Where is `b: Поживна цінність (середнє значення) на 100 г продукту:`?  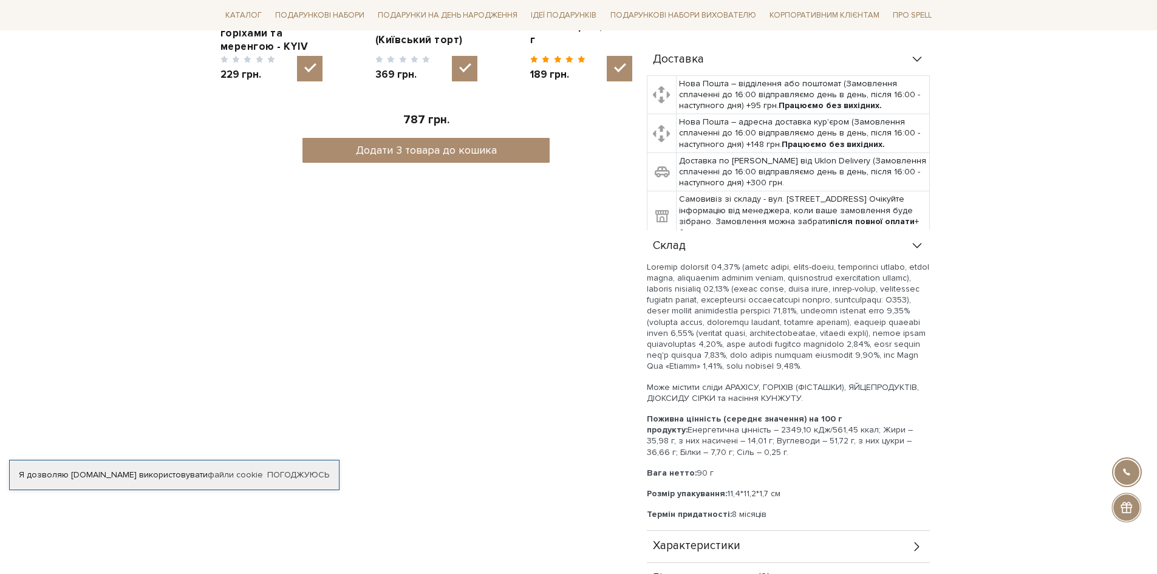 b: Поживна цінність (середнє значення) на 100 г продукту: is located at coordinates (745, 424).